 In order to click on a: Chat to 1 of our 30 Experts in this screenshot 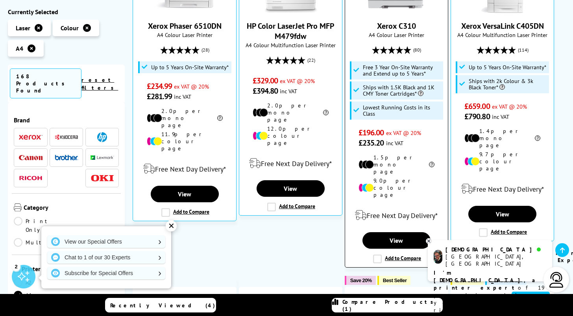, I will do `click(106, 257)`.